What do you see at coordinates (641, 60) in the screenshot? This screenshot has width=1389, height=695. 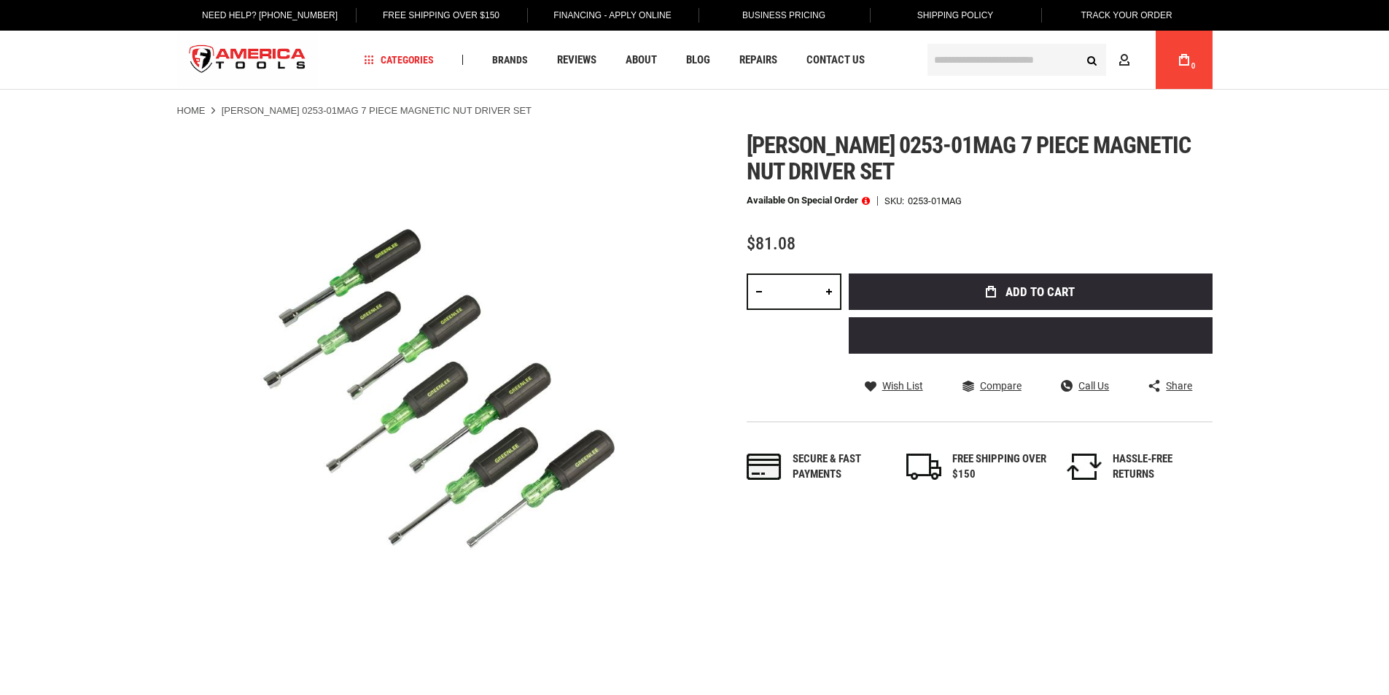 I see `span: About` at bounding box center [641, 60].